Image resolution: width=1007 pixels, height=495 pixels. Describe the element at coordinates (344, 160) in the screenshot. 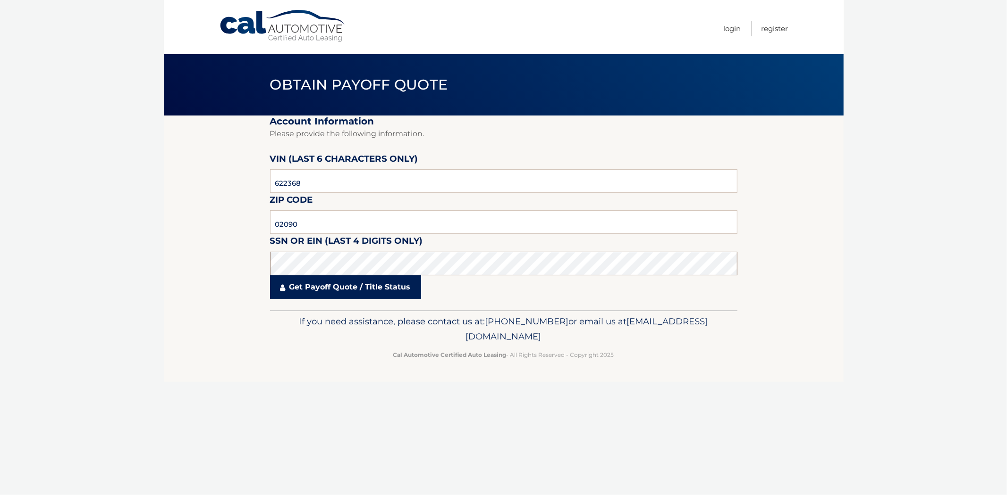

I see `label: VIN (last 6 characters only)` at that location.